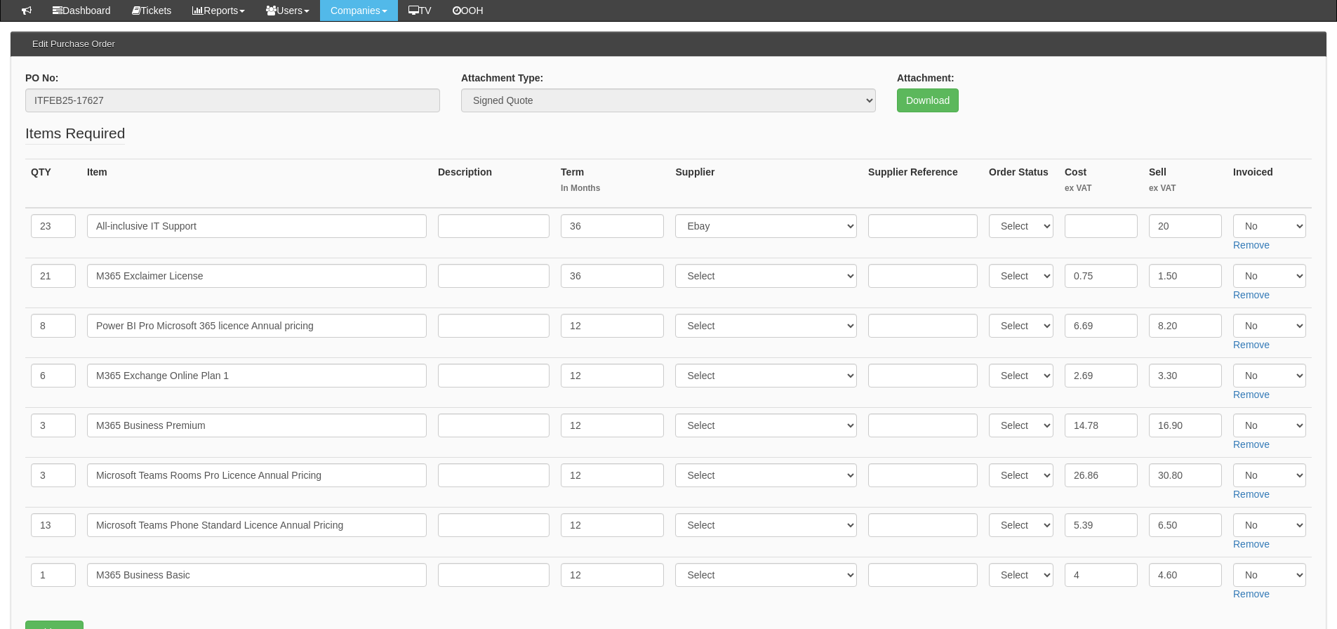 The image size is (1337, 629). What do you see at coordinates (612, 188) in the screenshot?
I see `small: In Months` at bounding box center [612, 188].